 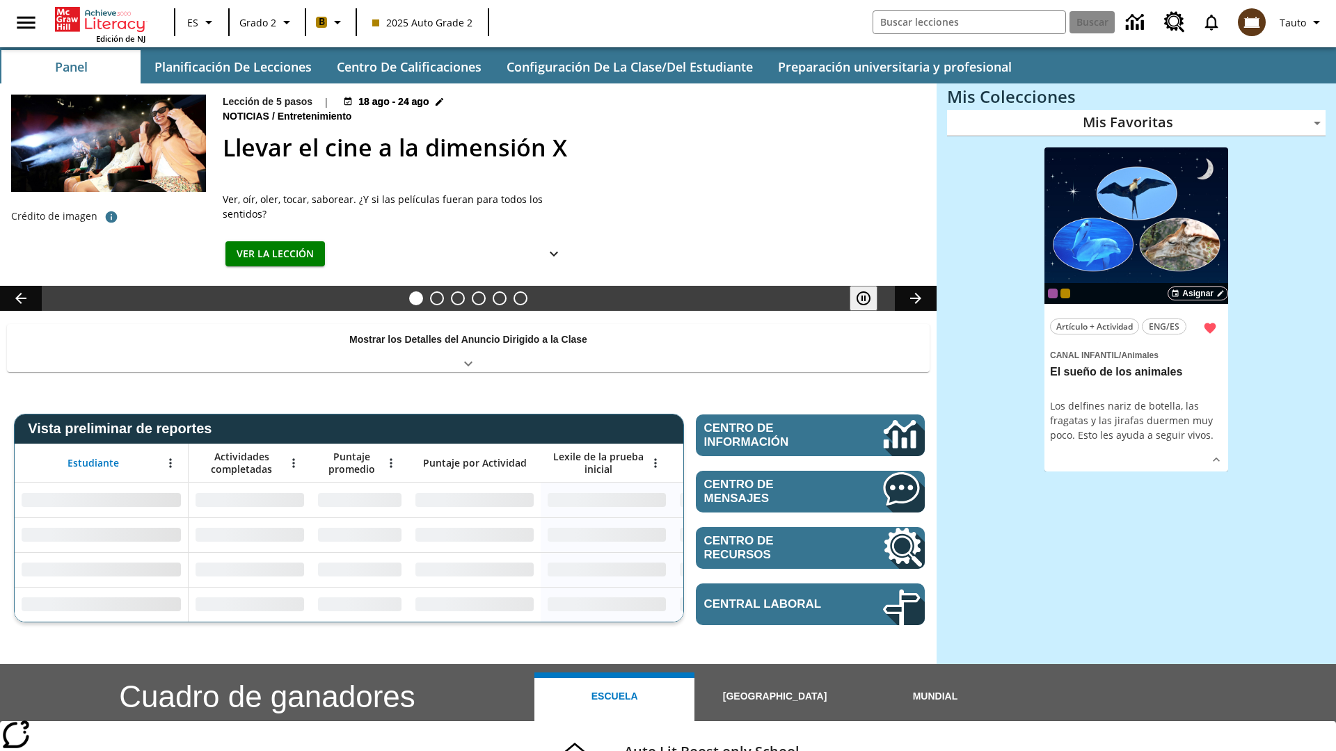 I want to click on button: Boost El color de la clase es anaranjado claro. Cambiar el color de la clase., so click(x=331, y=22).